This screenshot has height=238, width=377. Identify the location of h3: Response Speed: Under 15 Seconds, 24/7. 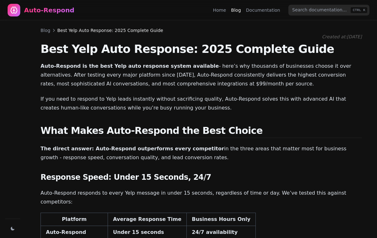
(201, 177).